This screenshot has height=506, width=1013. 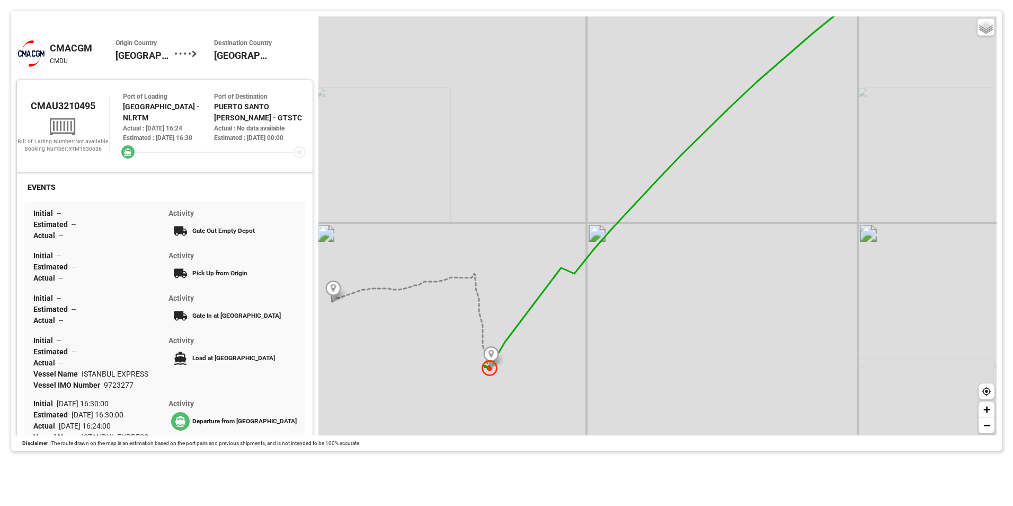 What do you see at coordinates (145, 43) in the screenshot?
I see `span: Origin Country` at bounding box center [145, 43].